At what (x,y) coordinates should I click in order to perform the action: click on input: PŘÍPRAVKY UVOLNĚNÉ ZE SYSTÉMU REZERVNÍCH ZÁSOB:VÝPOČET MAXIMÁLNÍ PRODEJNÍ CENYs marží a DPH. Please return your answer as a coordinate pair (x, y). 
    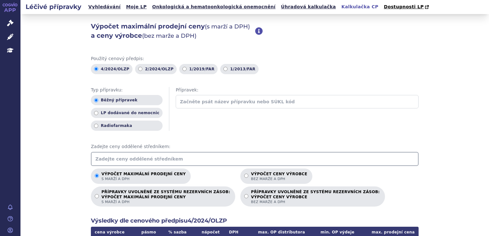
    Looking at the image, I should click on (97, 196).